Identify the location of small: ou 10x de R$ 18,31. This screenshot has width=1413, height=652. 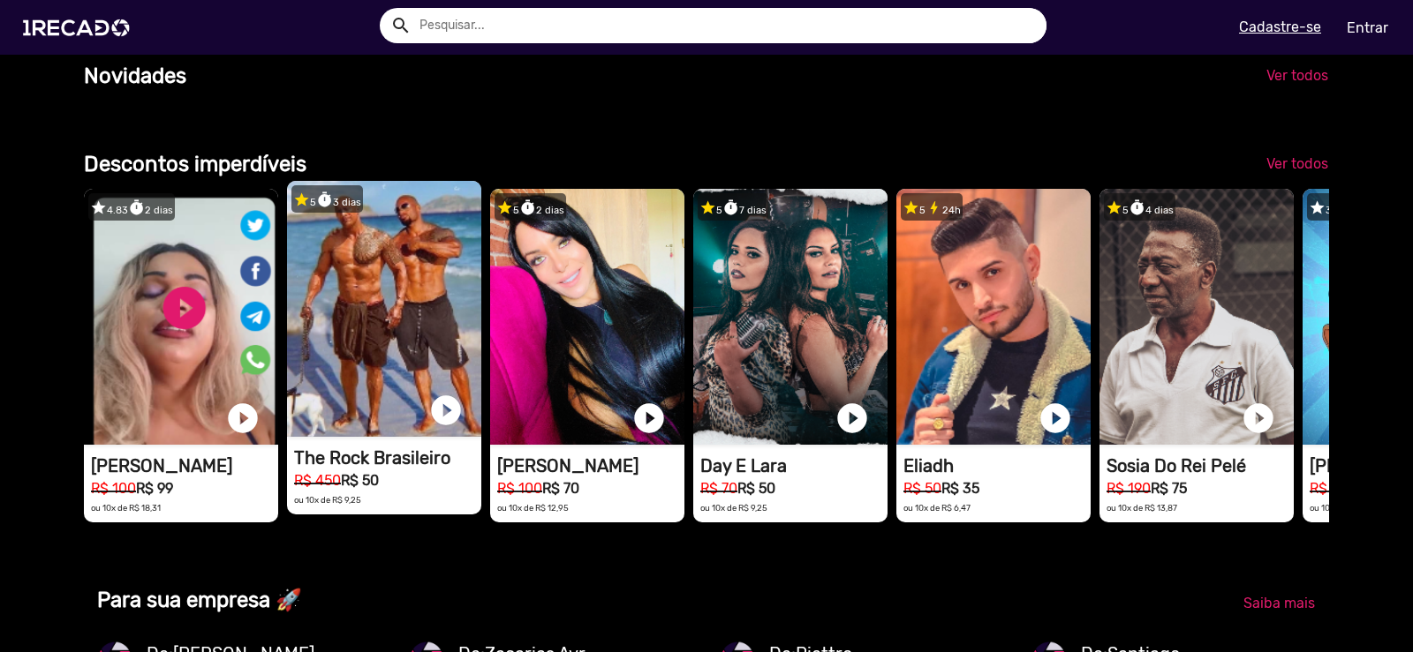
(125, 508).